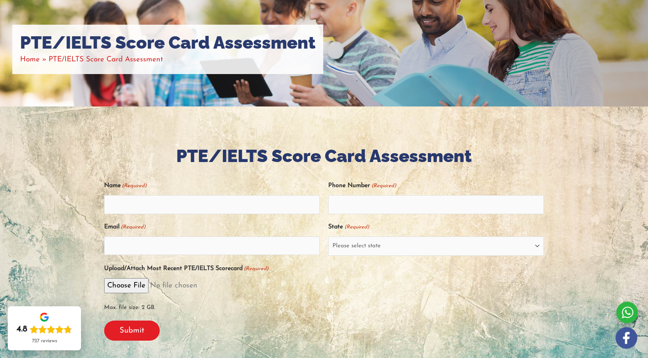  Describe the element at coordinates (44, 341) in the screenshot. I see `div: 727 reviews` at that location.